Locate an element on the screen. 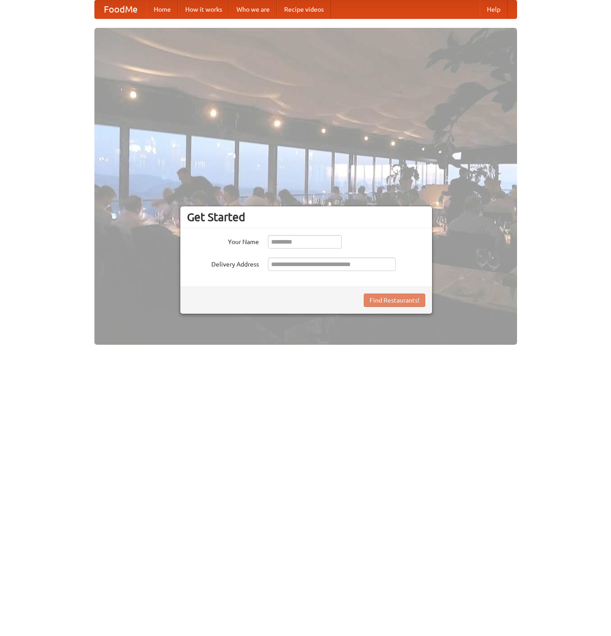 This screenshot has height=636, width=611. a: FoodMe is located at coordinates (120, 9).